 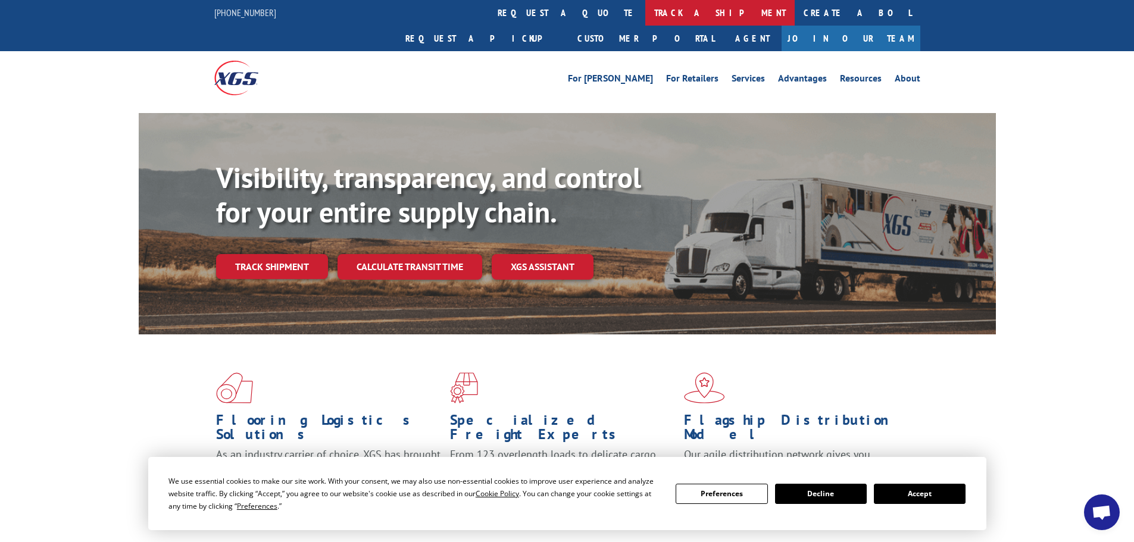 What do you see at coordinates (563, 474) in the screenshot?
I see `p: From 123 overlength loads to delicate cargo, our experienced staff knows the best way to move you...` at bounding box center [563, 474].